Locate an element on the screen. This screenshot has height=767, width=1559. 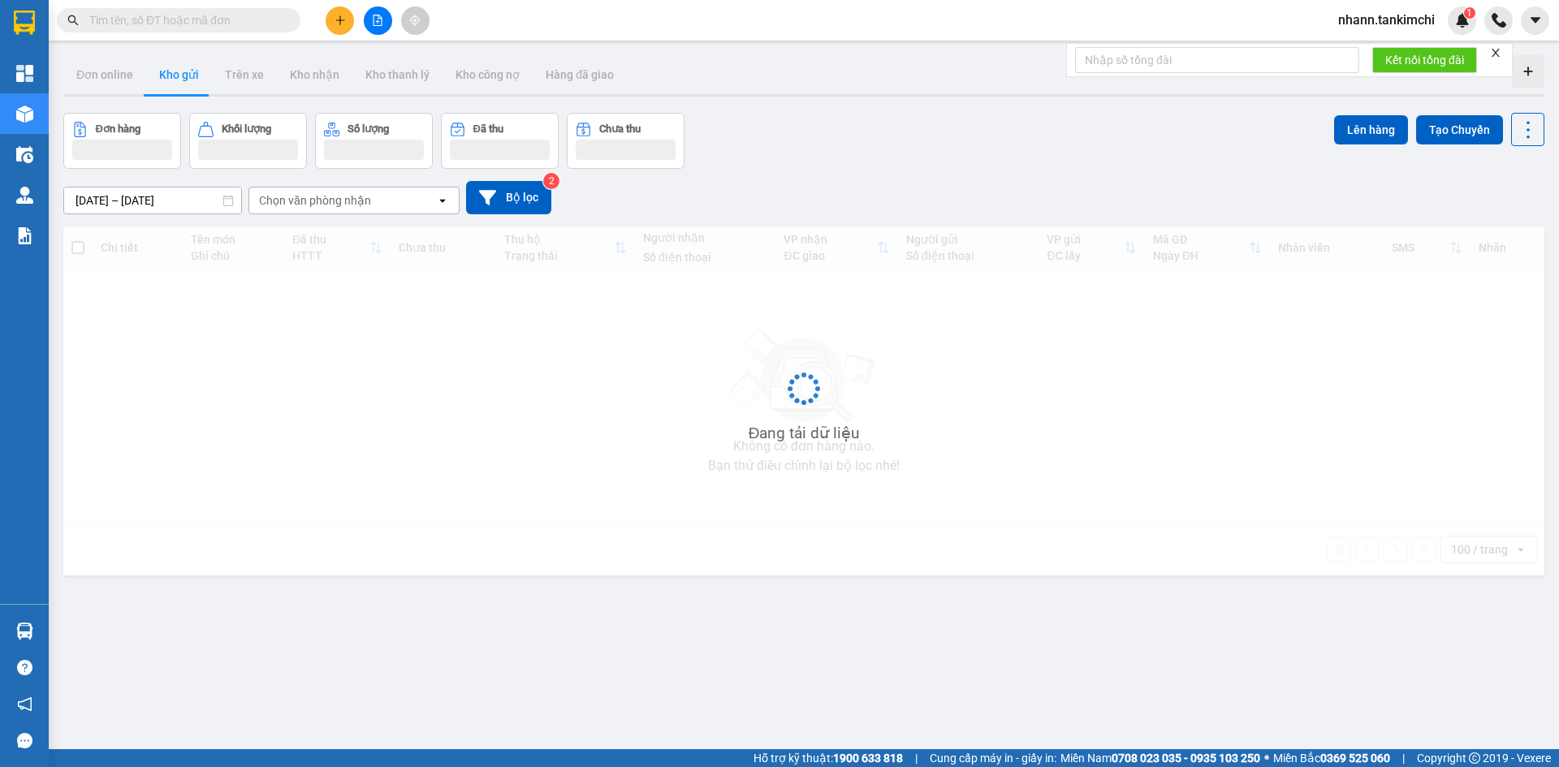
span: Miền Nam is located at coordinates (1161, 759).